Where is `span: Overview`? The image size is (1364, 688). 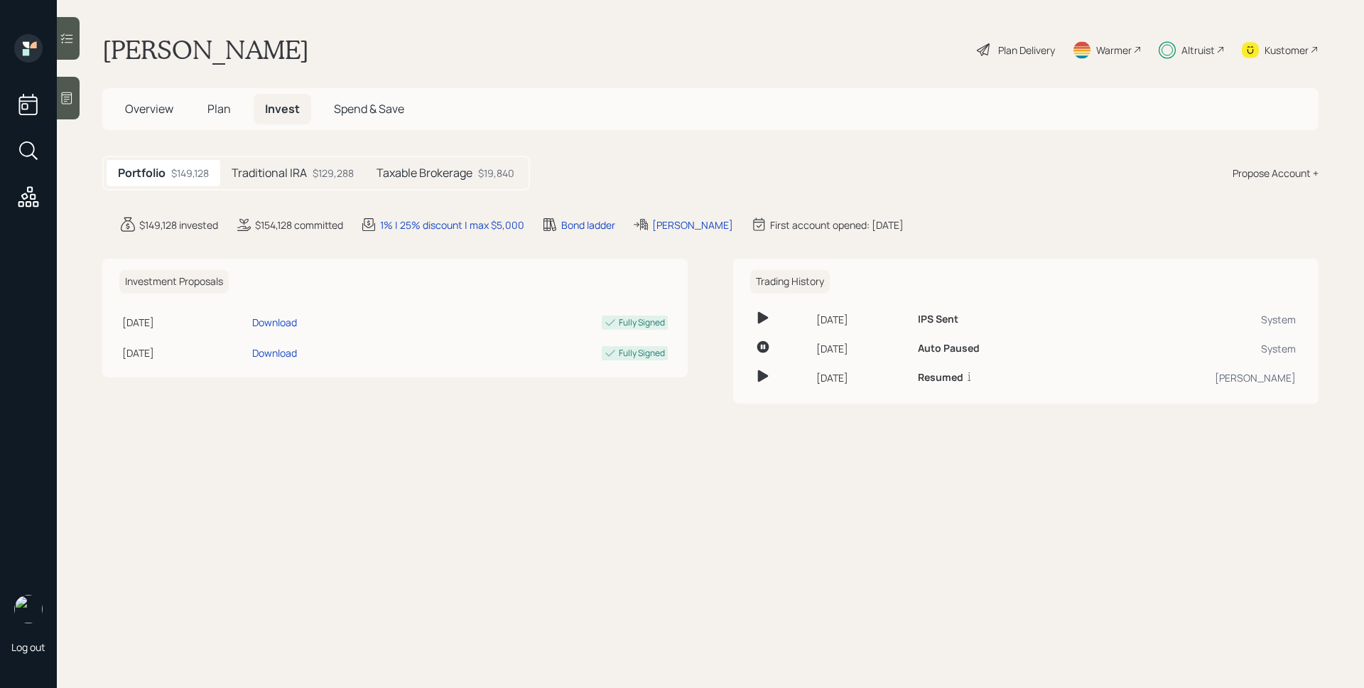
span: Overview is located at coordinates (149, 109).